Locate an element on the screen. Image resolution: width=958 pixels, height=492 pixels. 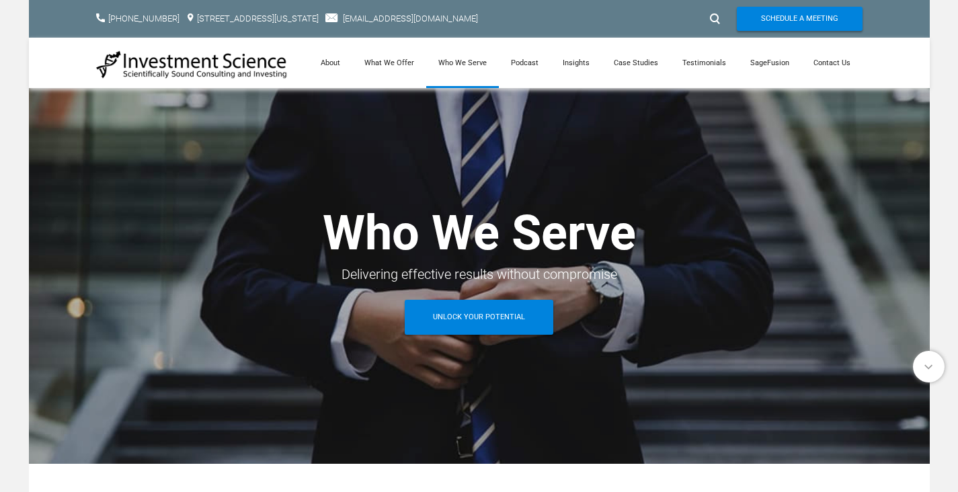
a: Case Studies is located at coordinates (636, 63).